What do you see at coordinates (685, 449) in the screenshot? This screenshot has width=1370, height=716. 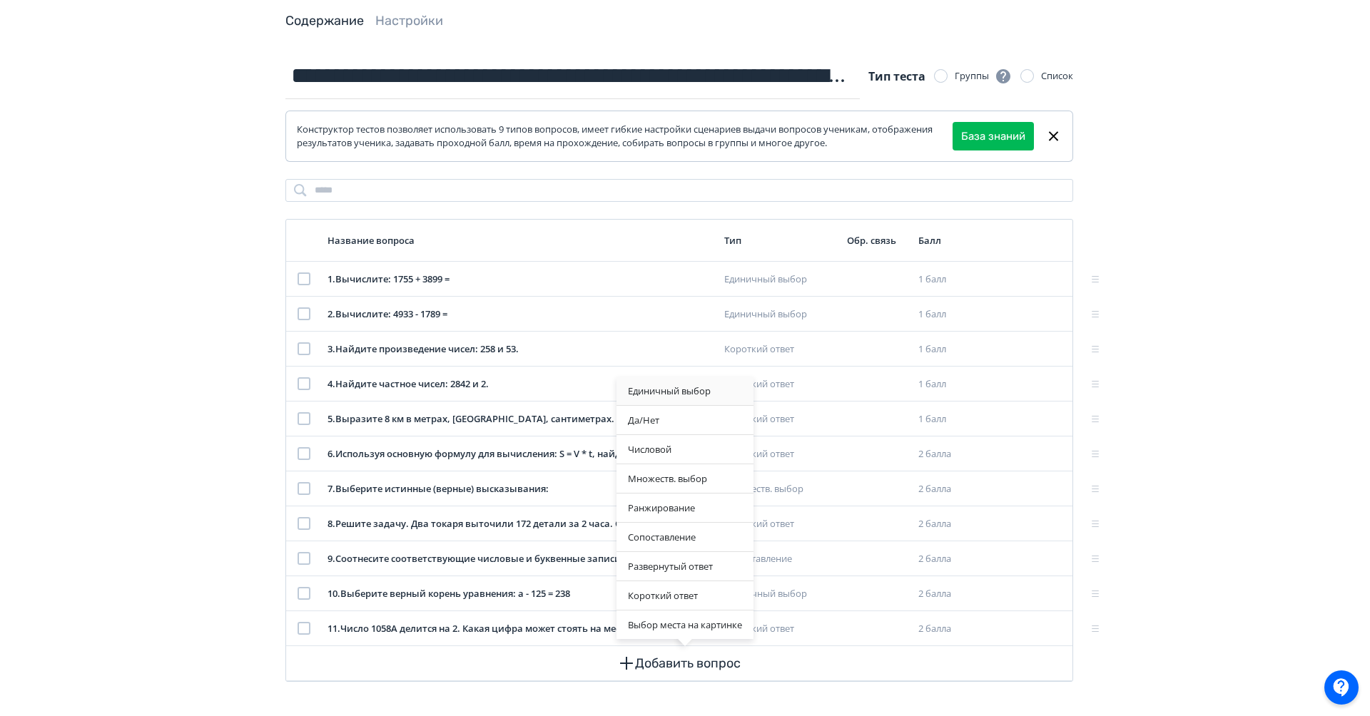 I see `div: Числовой` at bounding box center [685, 449].